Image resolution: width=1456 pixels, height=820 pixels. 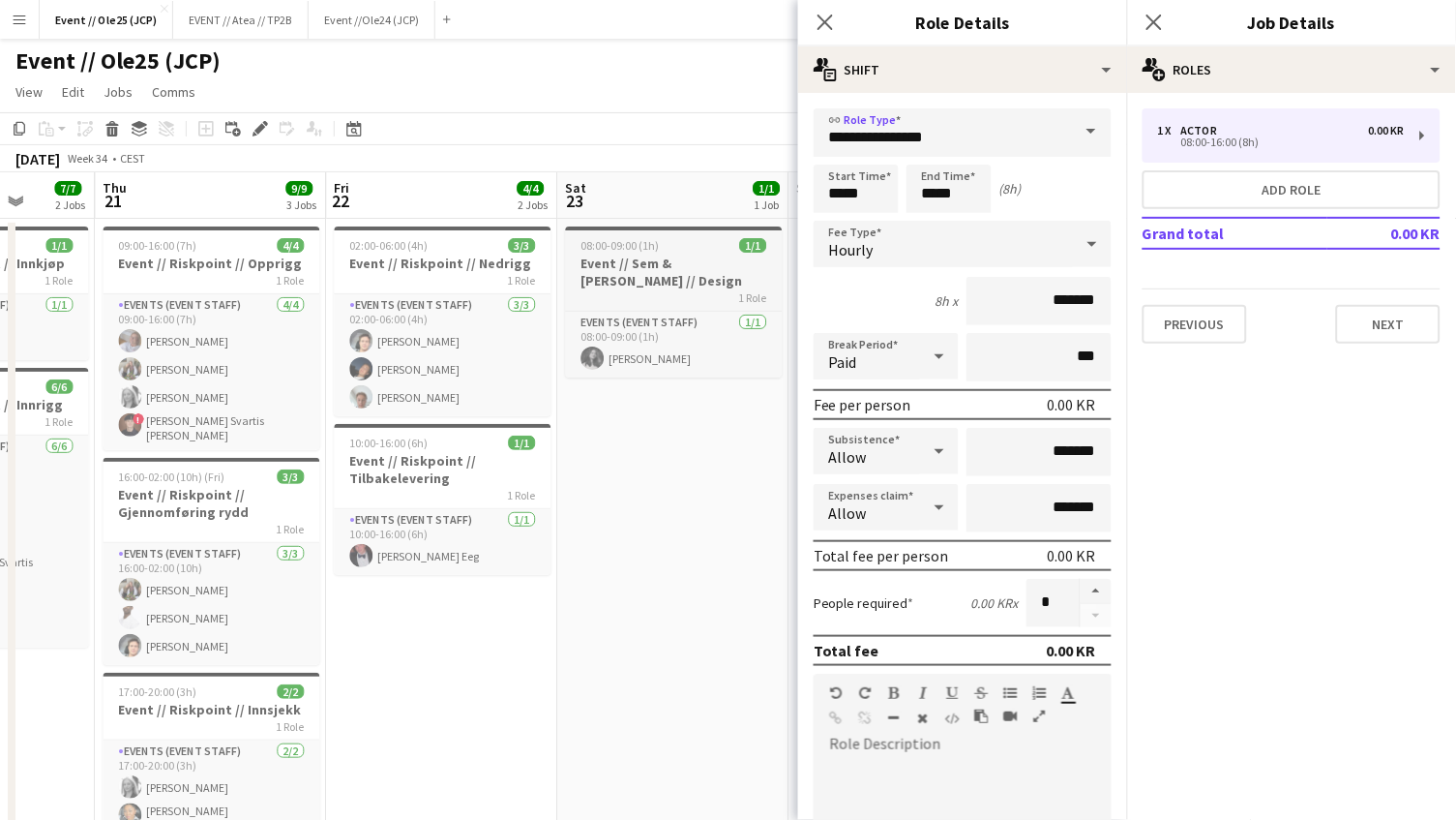 I want to click on span: 7/7, so click(x=67, y=188).